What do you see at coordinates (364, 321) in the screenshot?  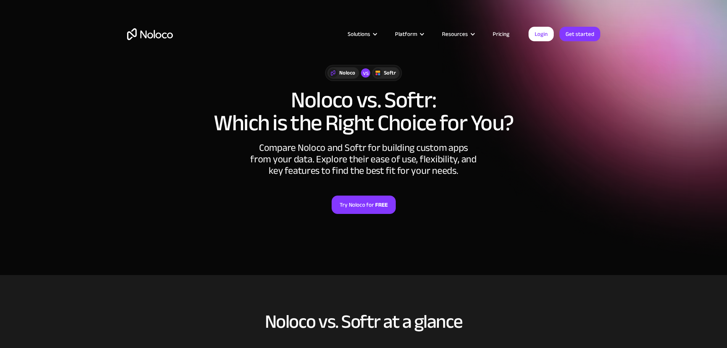 I see `h2: Noloco vs. Softr at a glance` at bounding box center [364, 321].